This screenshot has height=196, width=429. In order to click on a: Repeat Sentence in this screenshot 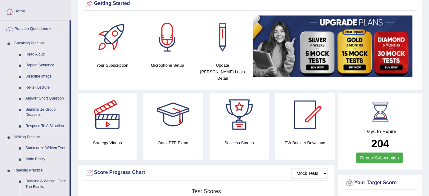, I will do `click(46, 66)`.